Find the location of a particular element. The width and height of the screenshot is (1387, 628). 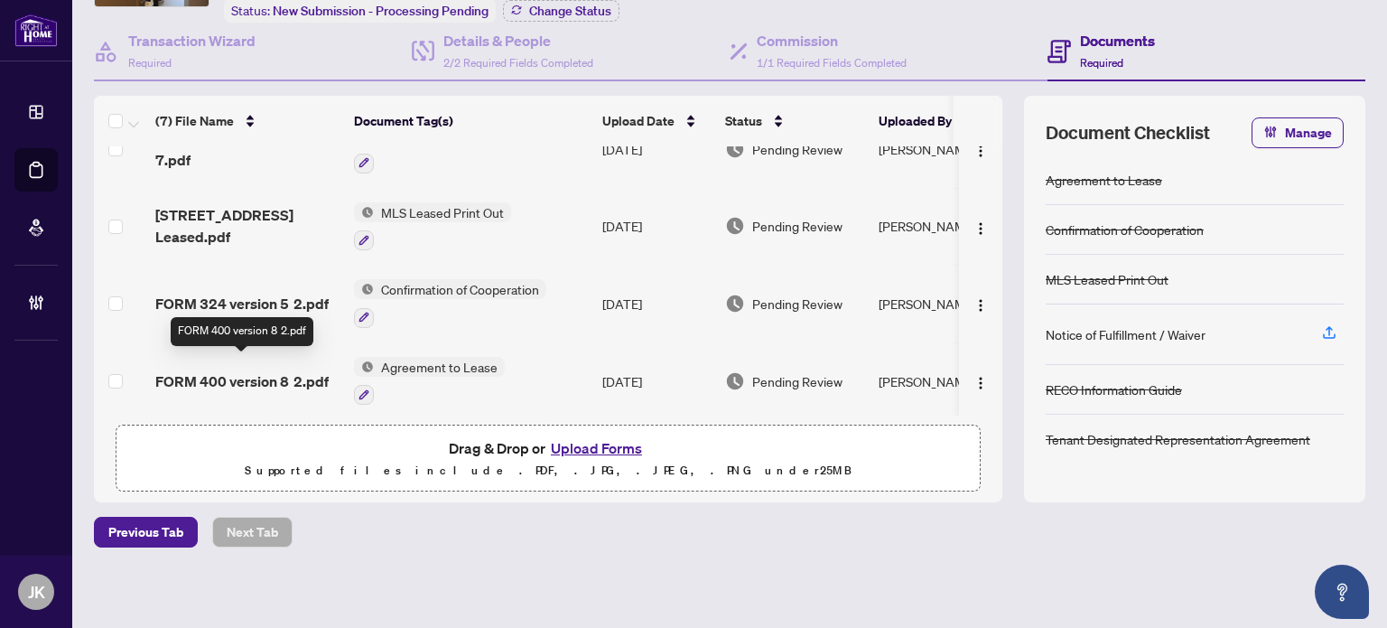

th: Document Tag(s) is located at coordinates (470, 121).